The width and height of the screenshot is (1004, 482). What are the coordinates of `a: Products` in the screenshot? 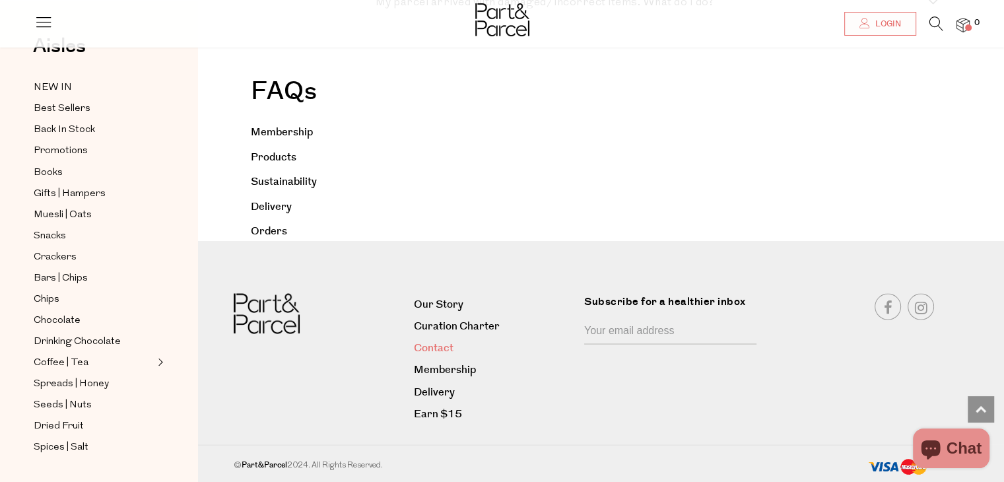 It's located at (273, 157).